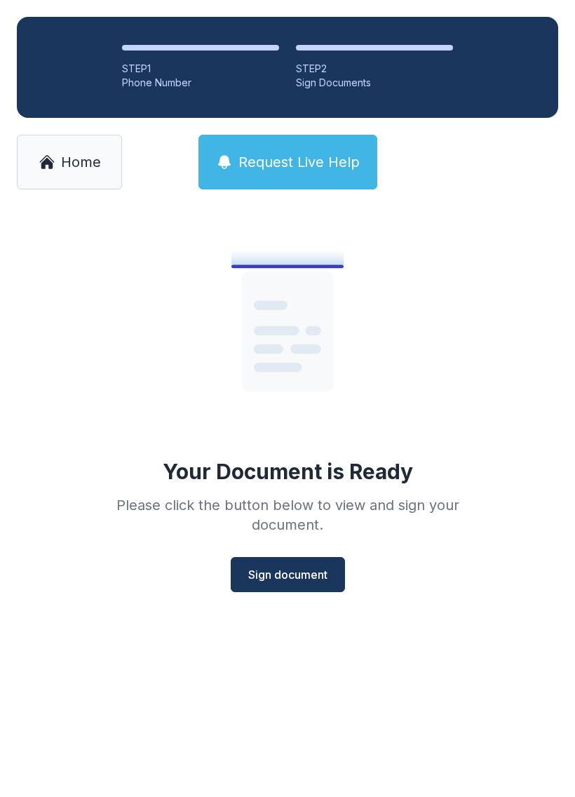 This screenshot has height=797, width=575. I want to click on span: Request Live Help, so click(299, 162).